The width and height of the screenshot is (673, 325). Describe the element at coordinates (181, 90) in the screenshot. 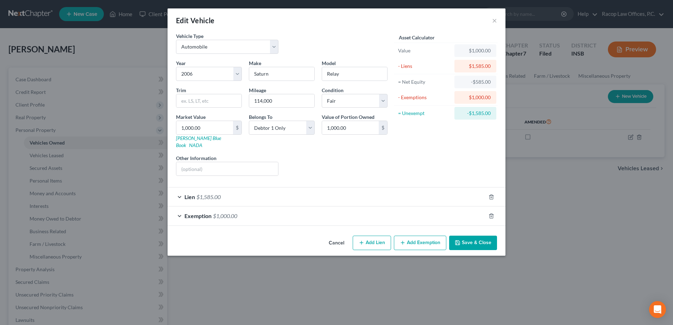

I see `label: Trim` at that location.